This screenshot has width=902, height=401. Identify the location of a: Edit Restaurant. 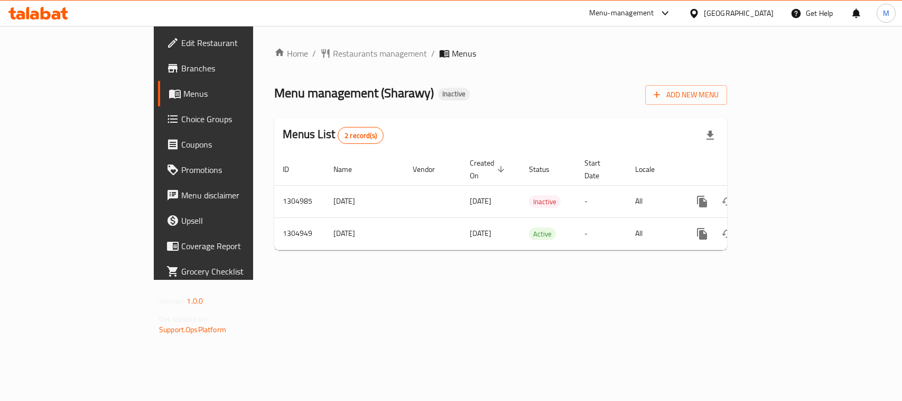
(231, 43).